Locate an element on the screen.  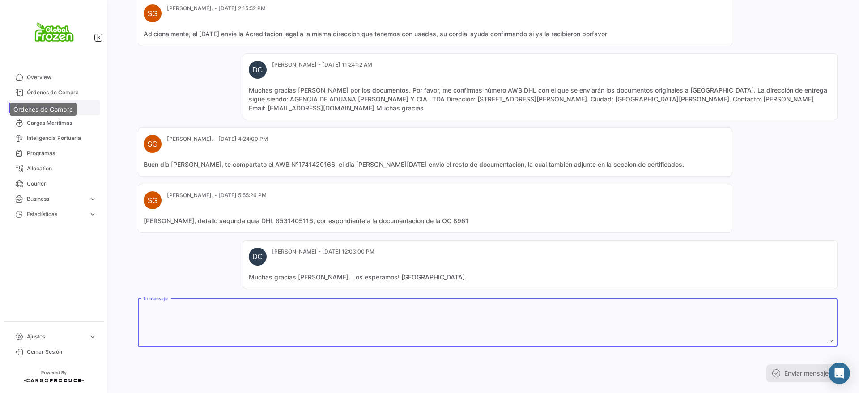
span: Ajustes is located at coordinates (56, 337).